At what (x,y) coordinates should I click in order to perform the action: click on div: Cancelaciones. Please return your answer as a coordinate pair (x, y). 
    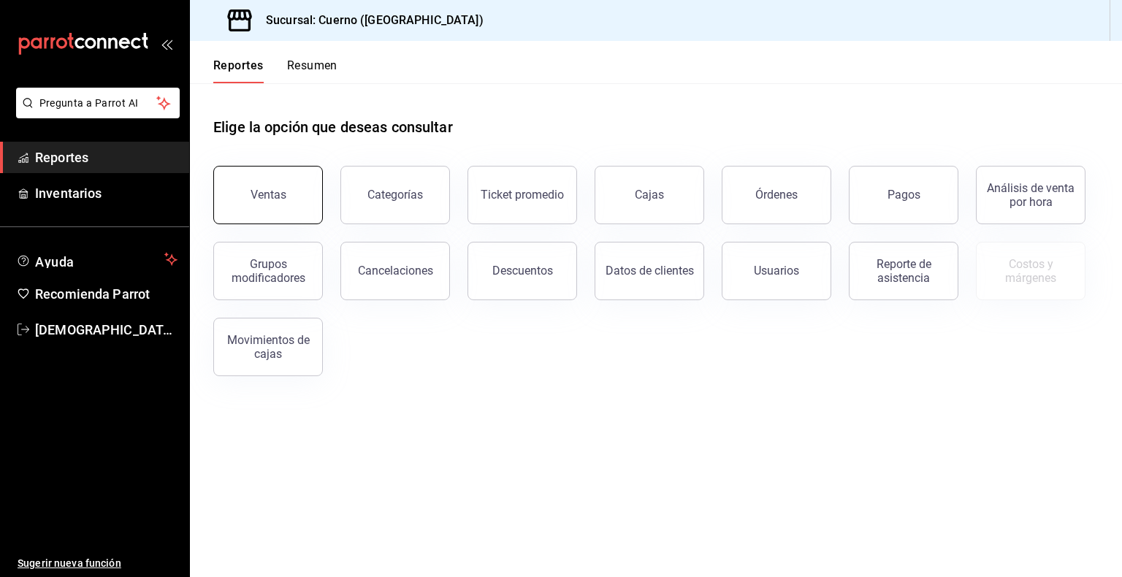
    Looking at the image, I should click on (395, 270).